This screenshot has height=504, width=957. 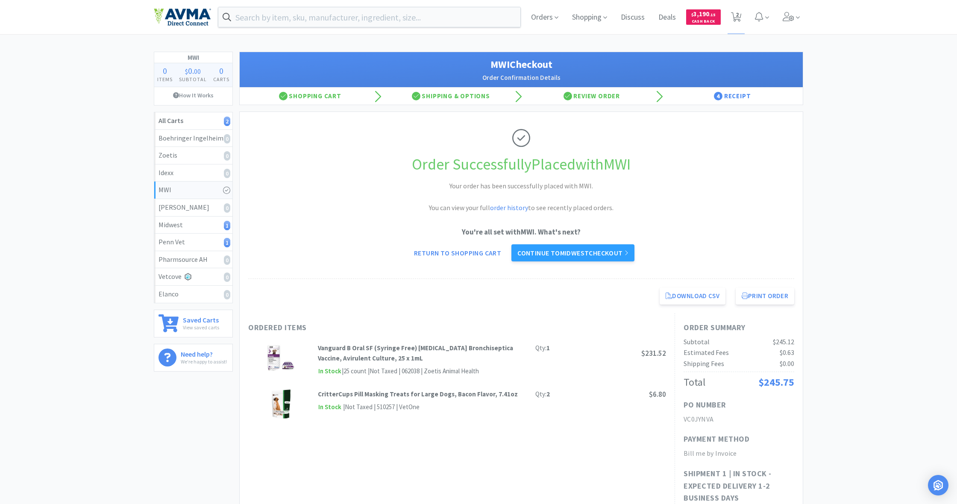 I want to click on div: | Not Taxed | 062038 | Zoetis Animal Health, so click(x=423, y=371).